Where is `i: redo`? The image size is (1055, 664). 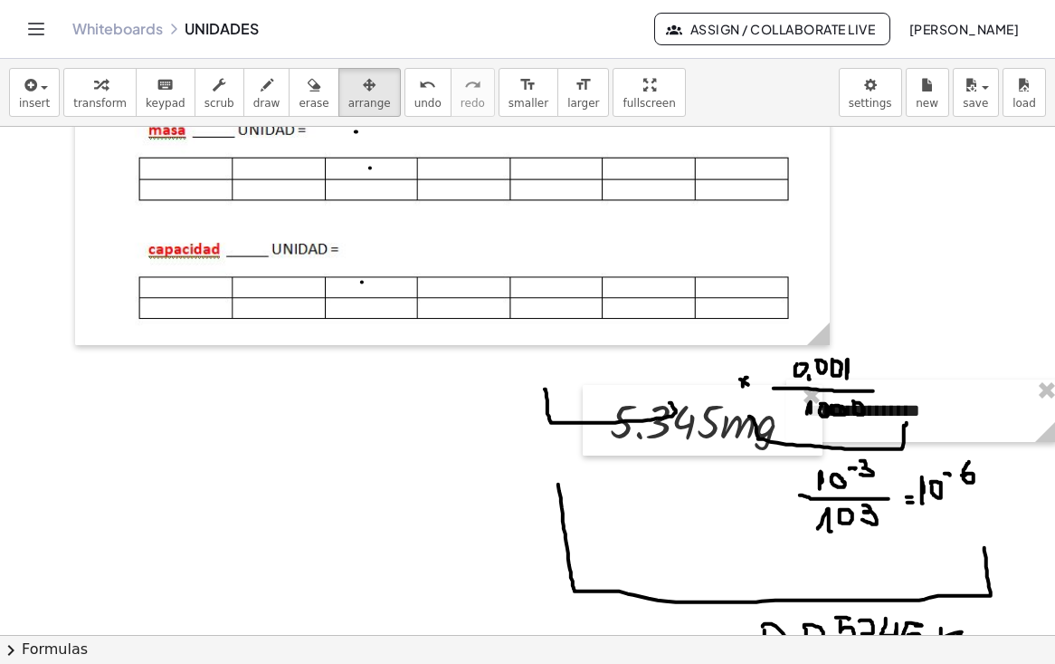 i: redo is located at coordinates (473, 85).